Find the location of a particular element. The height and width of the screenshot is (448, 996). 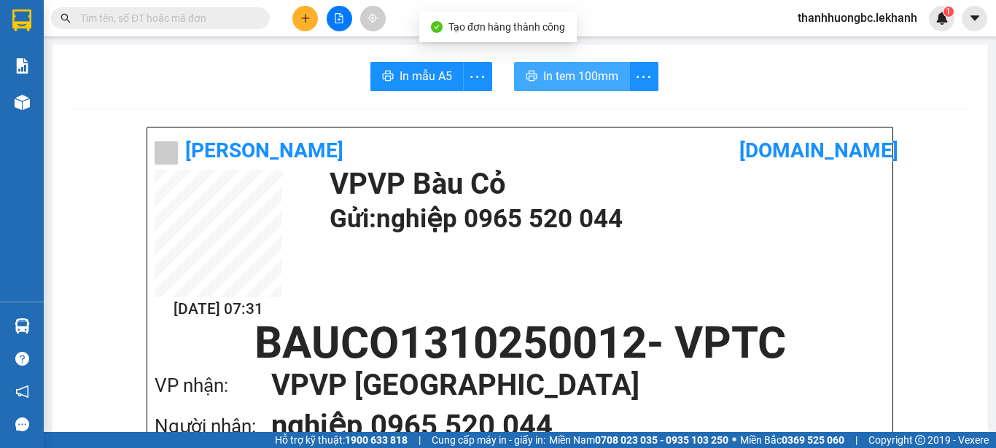

span: Tạo đơn hàng thành công is located at coordinates (507, 27).